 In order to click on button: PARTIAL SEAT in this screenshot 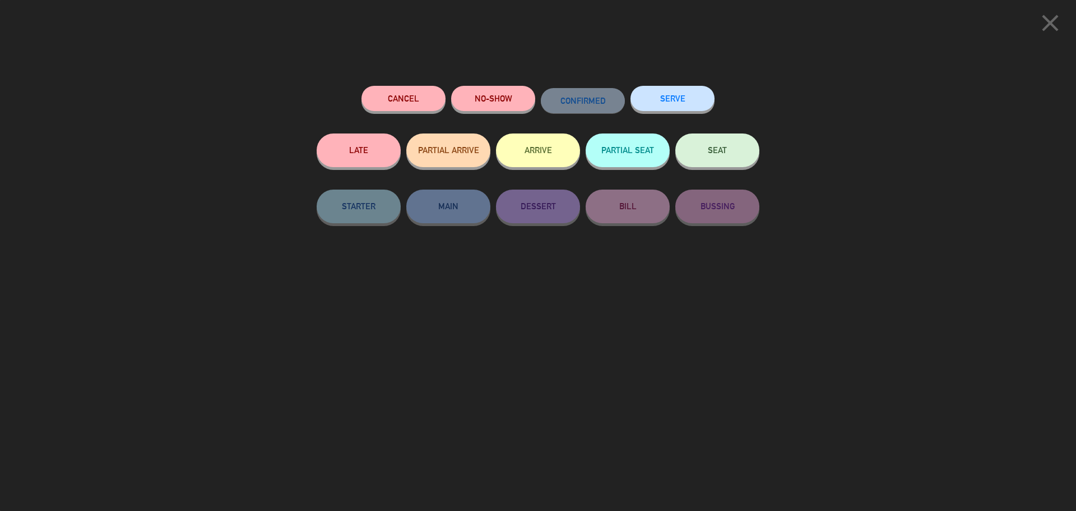, I will do `click(628, 150)`.